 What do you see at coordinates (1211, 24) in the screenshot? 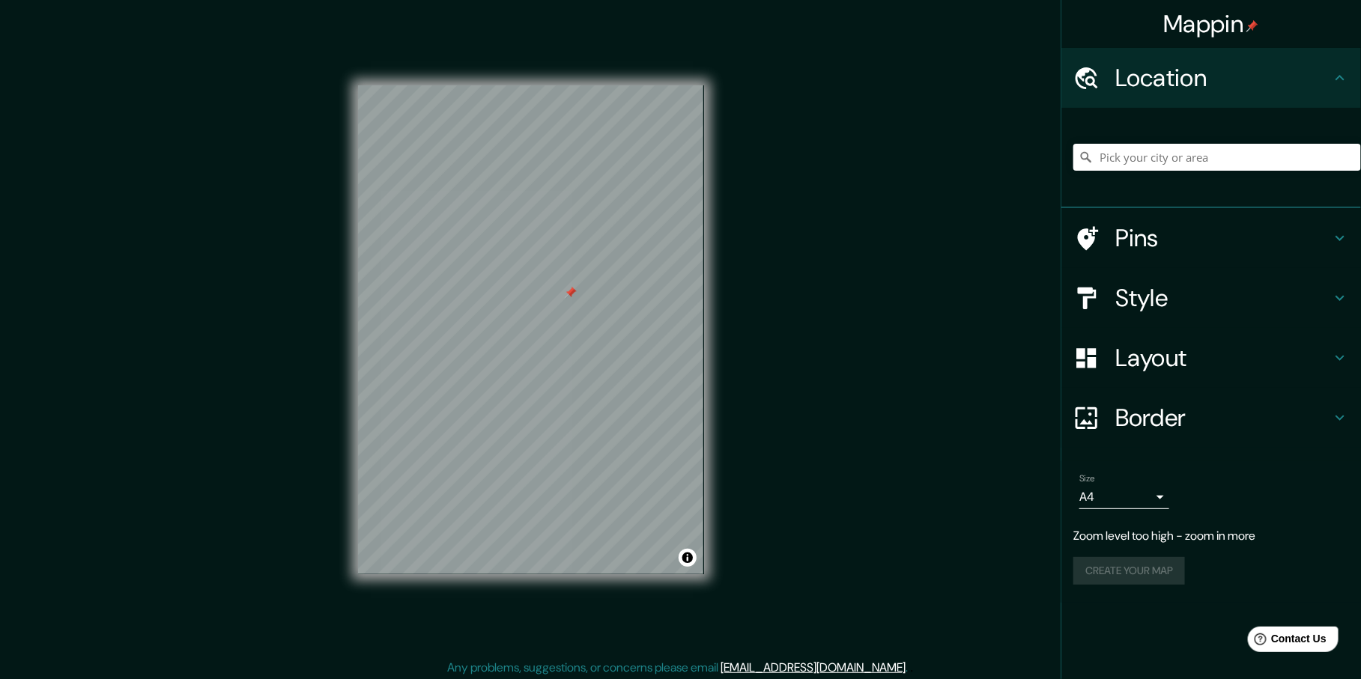
I see `h4: Mappin` at bounding box center [1211, 24].